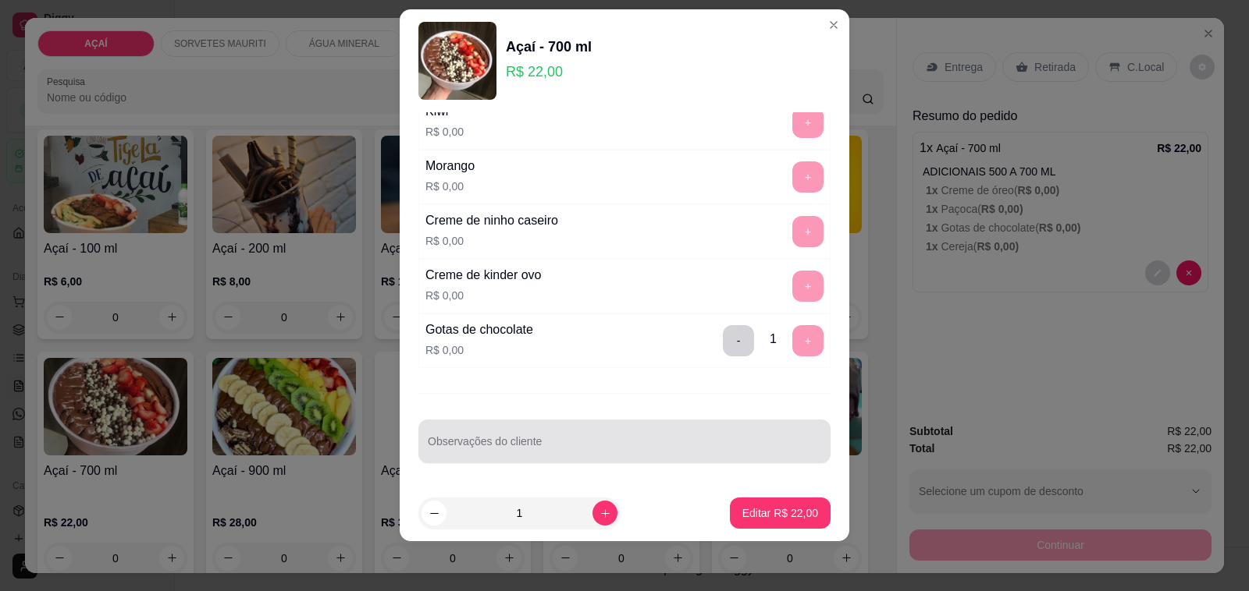  I want to click on button: decrease-product-quantity, so click(434, 513).